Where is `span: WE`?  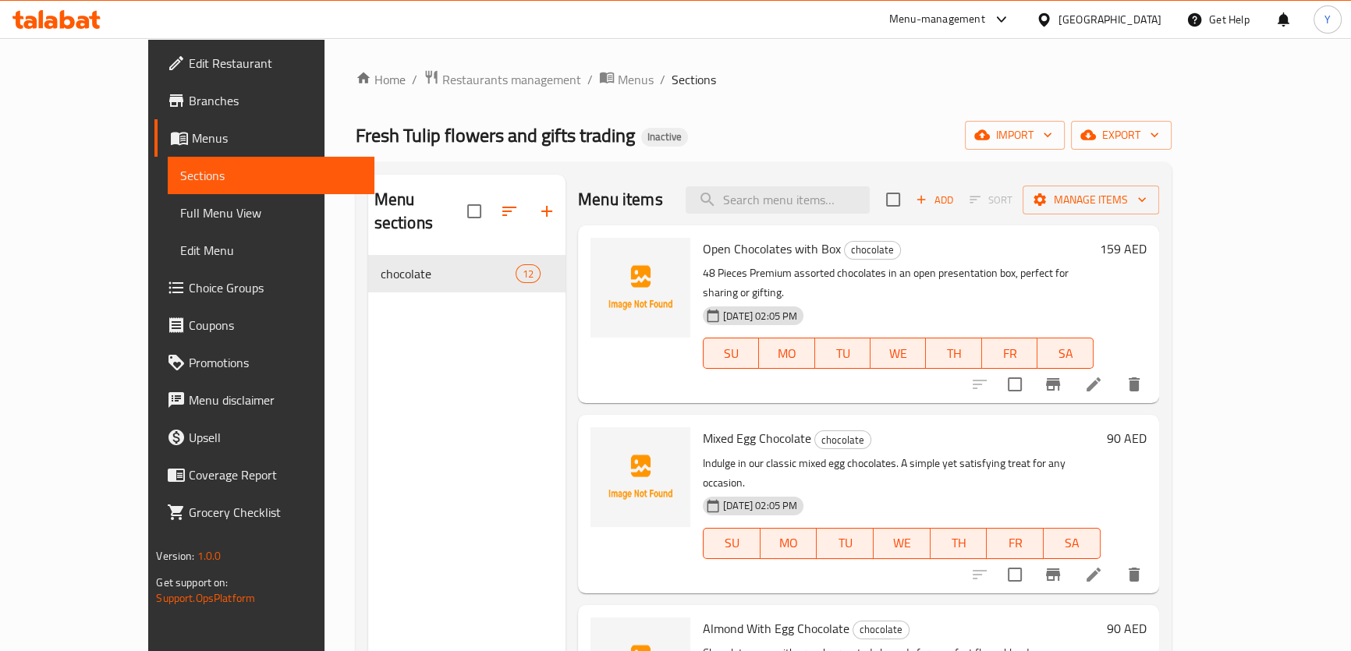
span: WE is located at coordinates (898, 353).